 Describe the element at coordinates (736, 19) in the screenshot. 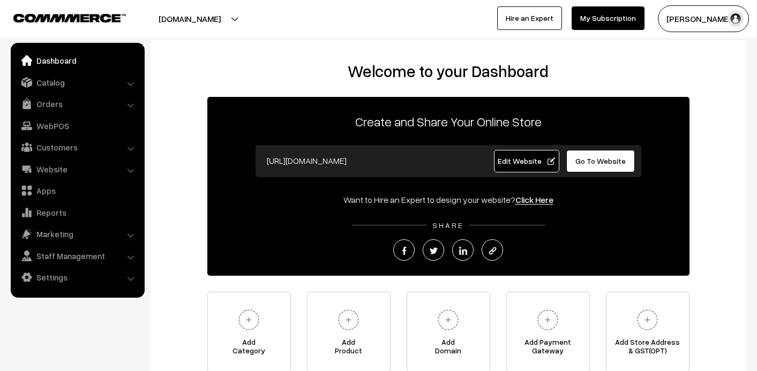

I see `img: user` at that location.